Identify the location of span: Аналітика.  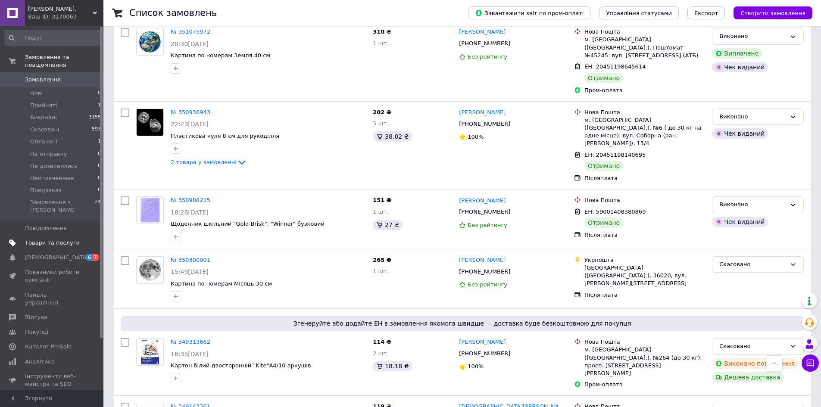
(40, 362).